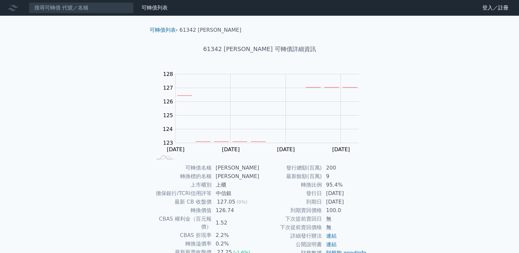  Describe the element at coordinates (291, 210) in the screenshot. I see `td: 到期賣回價格` at that location.